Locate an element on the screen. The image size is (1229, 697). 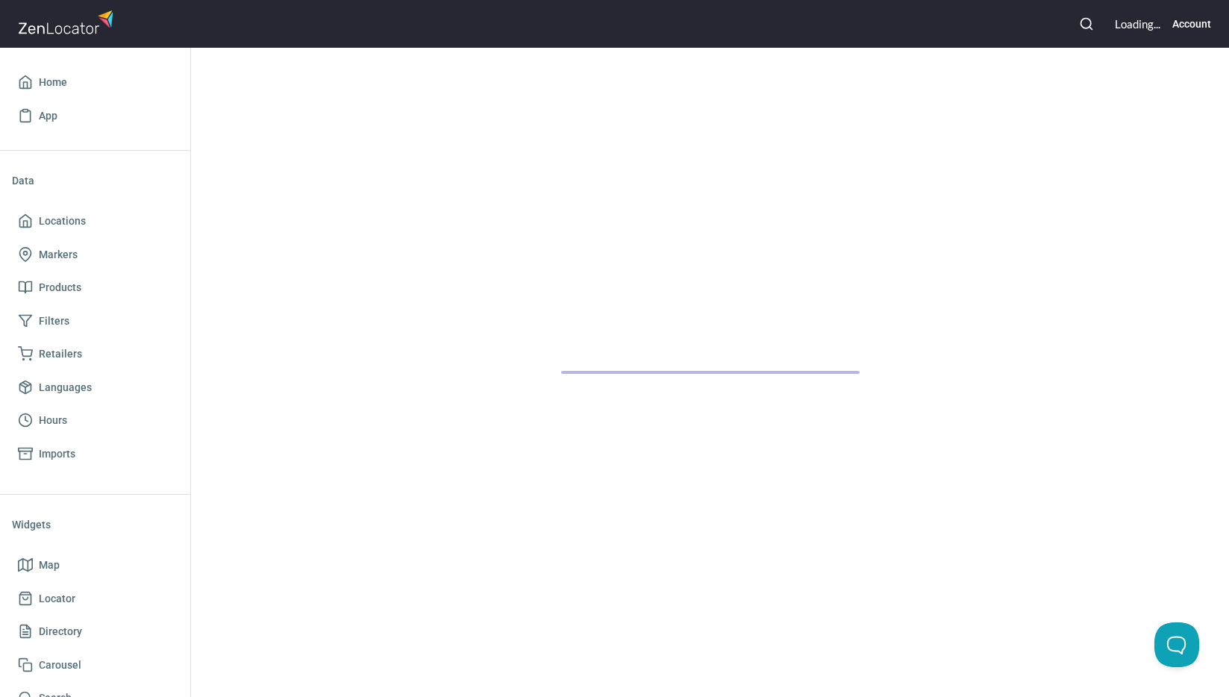
a: Map is located at coordinates (95, 565).